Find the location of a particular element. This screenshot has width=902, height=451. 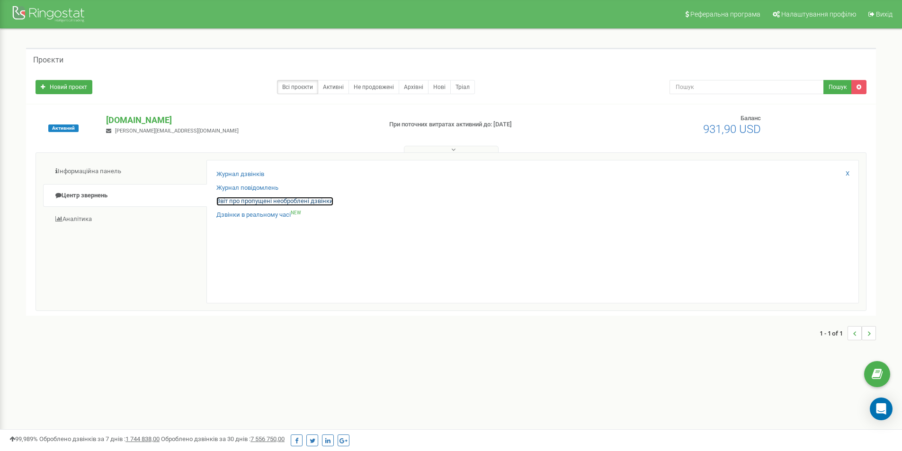

a: Не продовжені is located at coordinates (373, 87).